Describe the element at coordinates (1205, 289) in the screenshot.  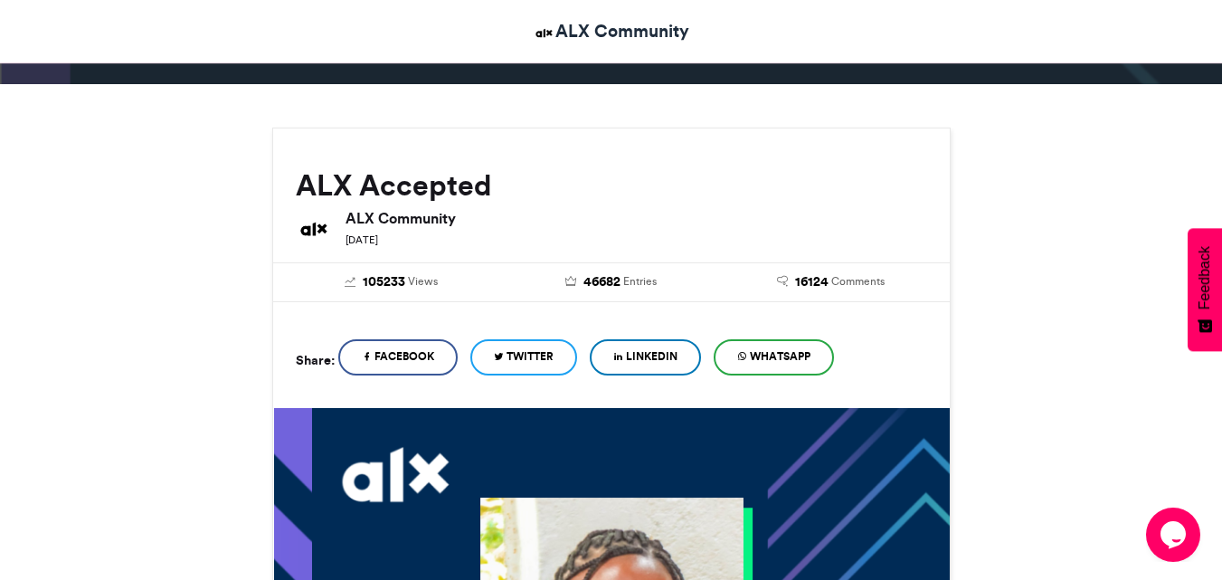
I see `button: Feedback - Show survey` at that location.